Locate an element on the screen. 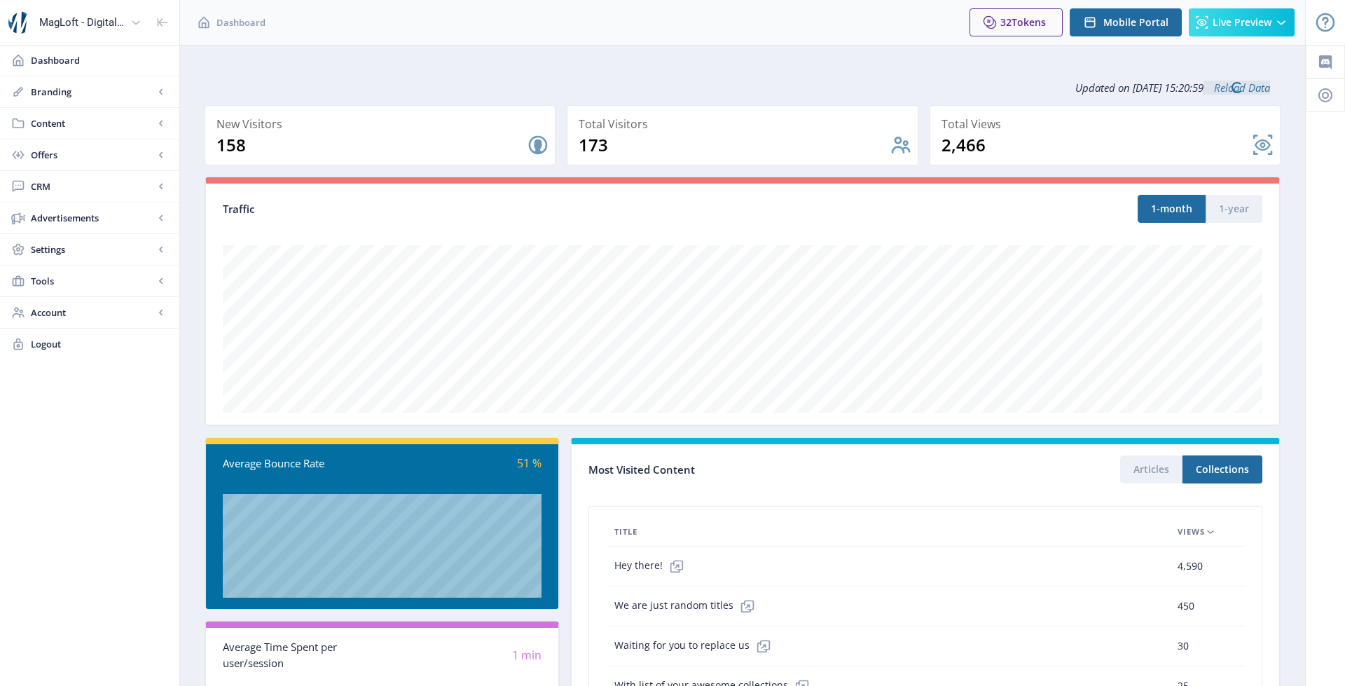 This screenshot has height=686, width=1345. div: 1 min is located at coordinates (463, 655).